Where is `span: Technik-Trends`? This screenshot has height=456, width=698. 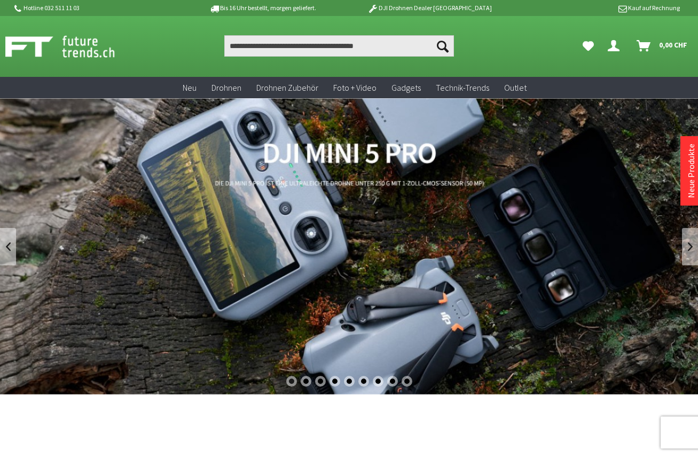 span: Technik-Trends is located at coordinates (462, 88).